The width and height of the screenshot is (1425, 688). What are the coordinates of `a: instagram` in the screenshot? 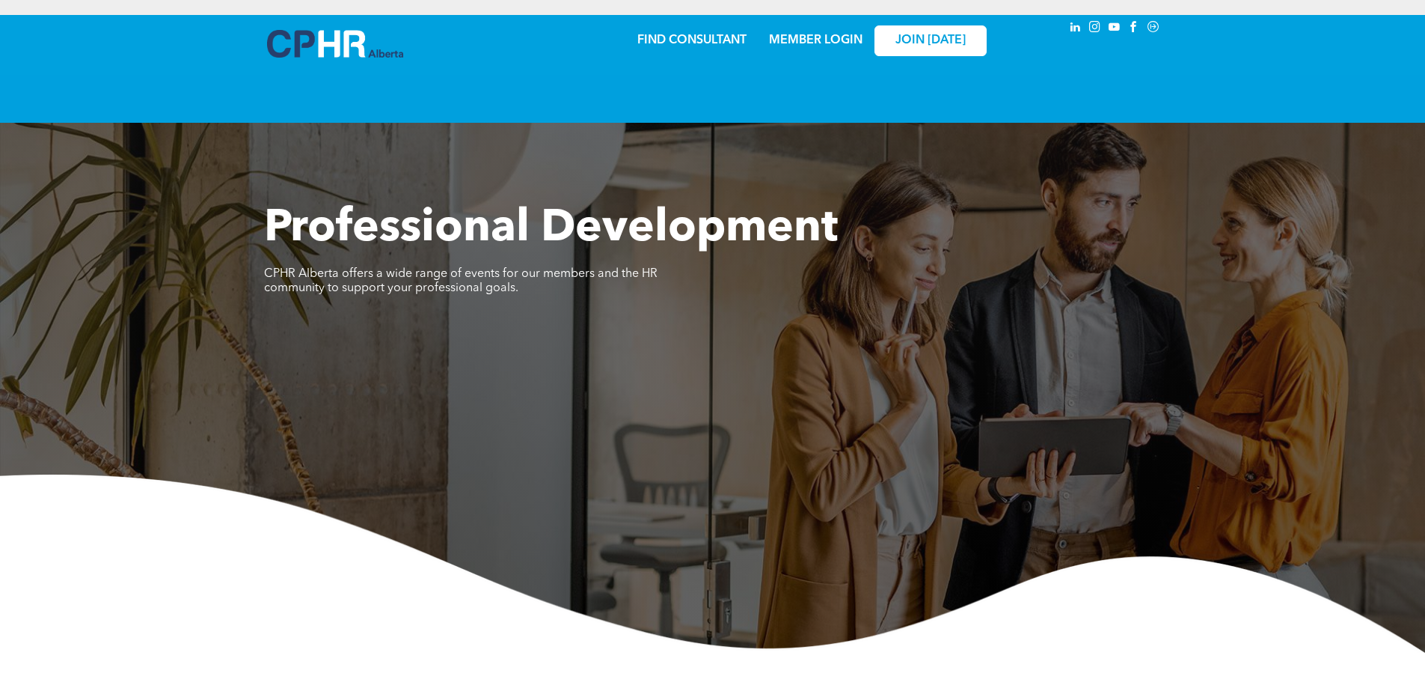 It's located at (1095, 28).